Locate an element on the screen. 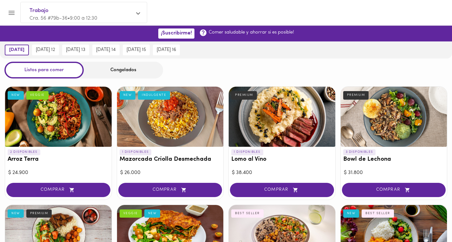 Image resolution: width=452 pixels, height=242 pixels. span: ¡Suscribirme! is located at coordinates (176, 33).